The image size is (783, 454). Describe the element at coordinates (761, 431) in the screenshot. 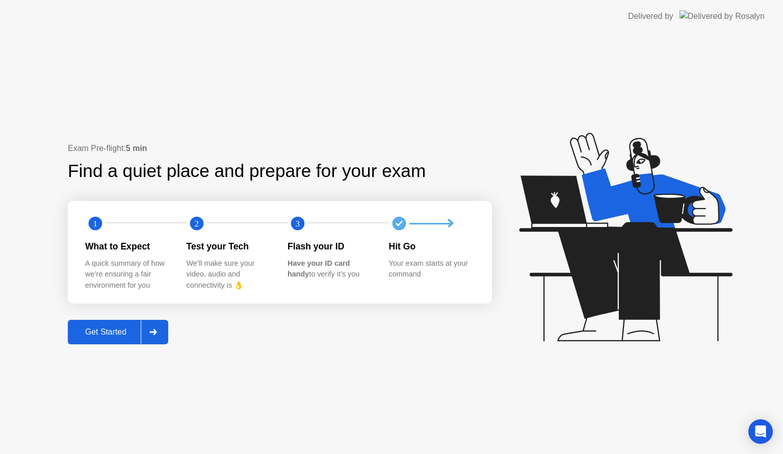

I see `div: Open Intercom Messenger` at that location.